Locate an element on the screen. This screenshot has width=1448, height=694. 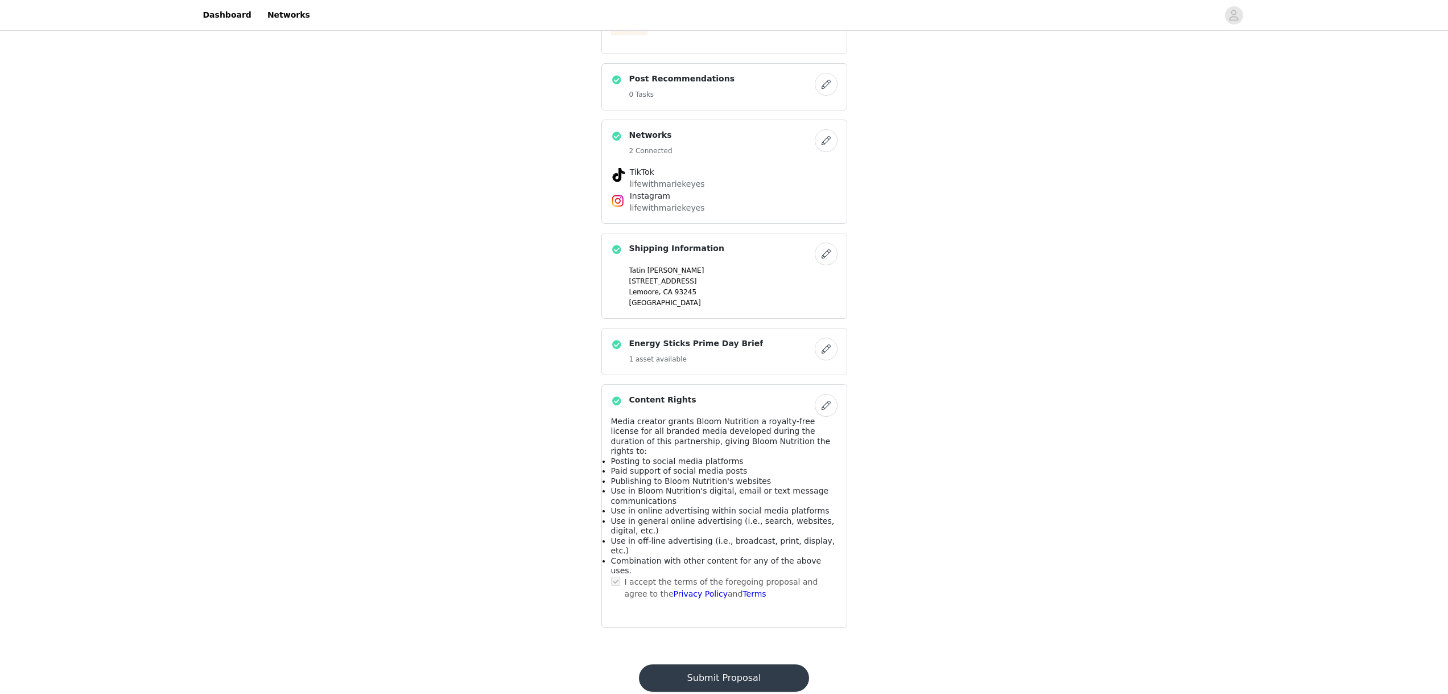
h4: TikTok is located at coordinates (724, 172).